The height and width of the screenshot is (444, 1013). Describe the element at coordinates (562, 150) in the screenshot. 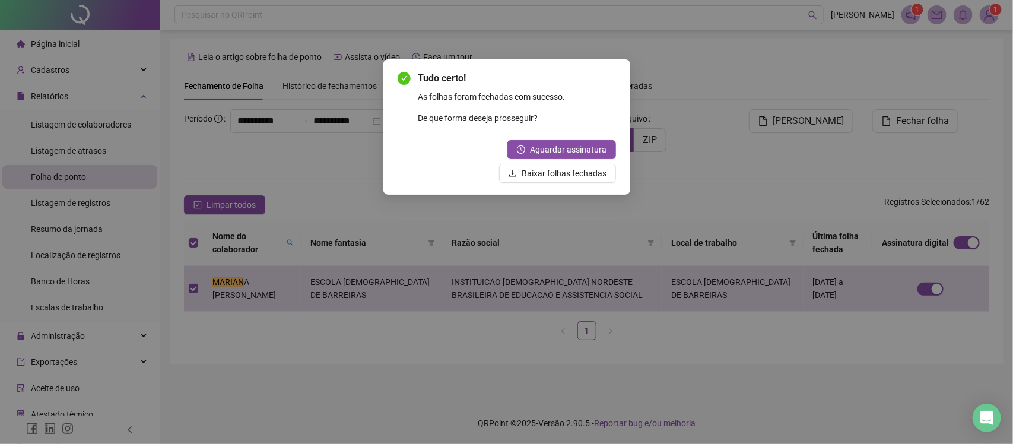

I see `button: Aguardar assinatura` at that location.